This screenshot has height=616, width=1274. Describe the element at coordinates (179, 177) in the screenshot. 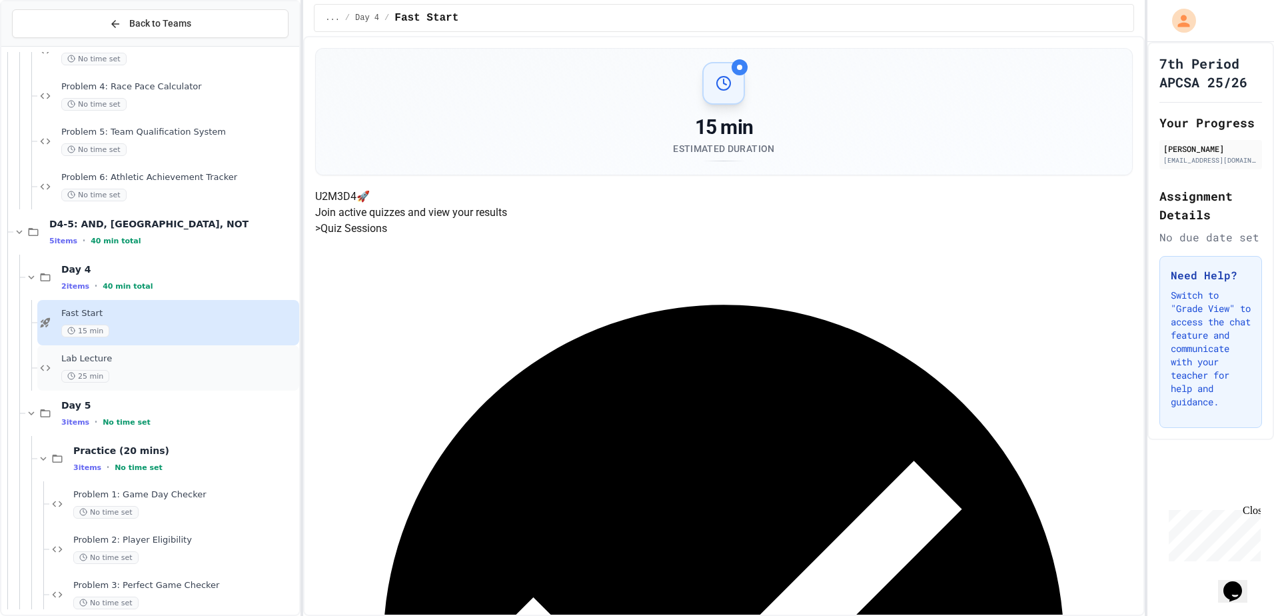

I see `span: Problem 6: Athletic Achievement Tracker` at that location.